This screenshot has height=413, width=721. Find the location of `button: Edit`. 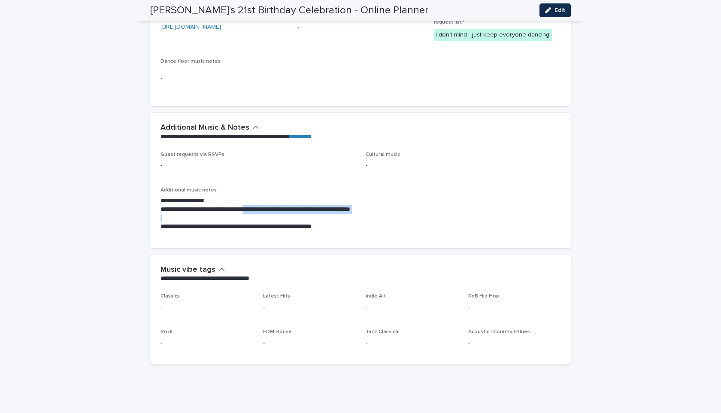

button: Edit is located at coordinates (555, 10).